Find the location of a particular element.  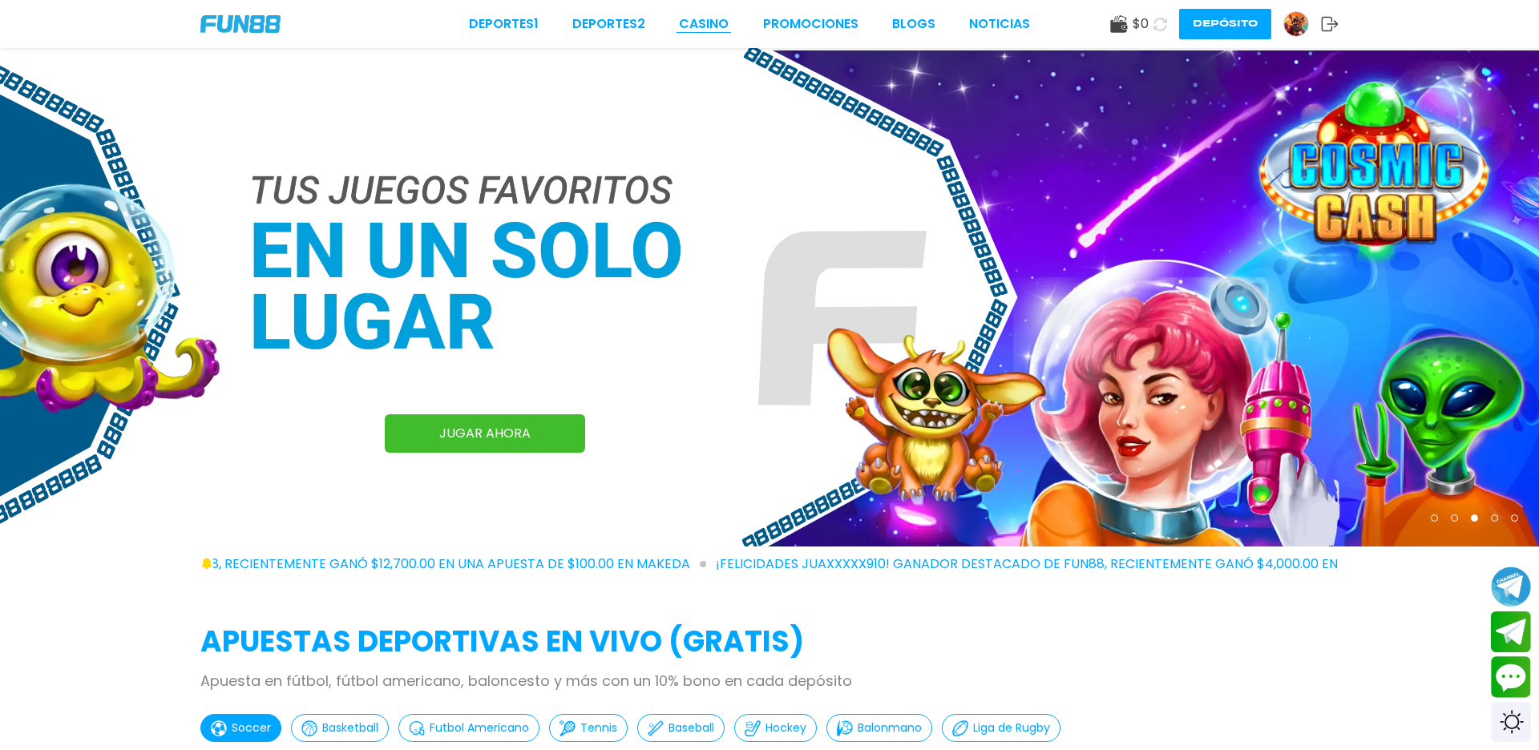

a: NOTICIAS is located at coordinates (1000, 24).